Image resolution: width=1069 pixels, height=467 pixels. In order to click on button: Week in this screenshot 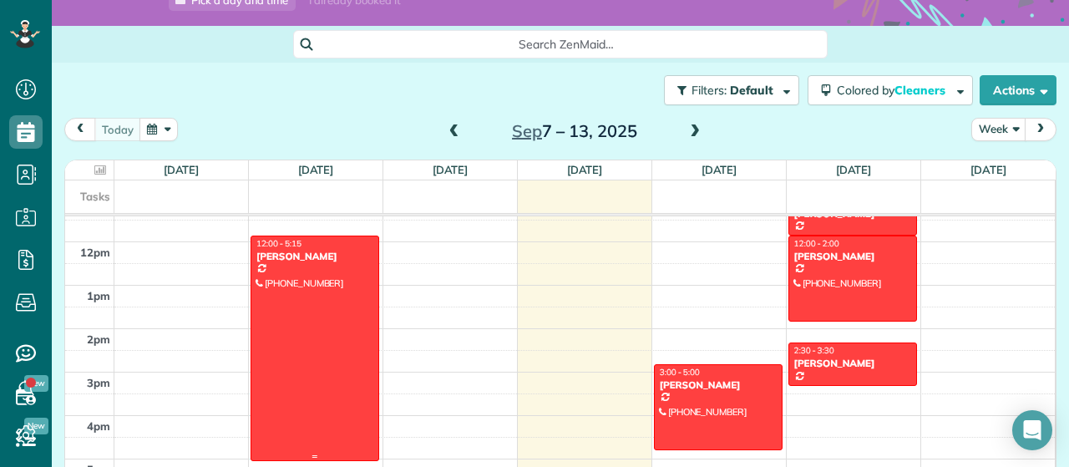, I will do `click(999, 129)`.